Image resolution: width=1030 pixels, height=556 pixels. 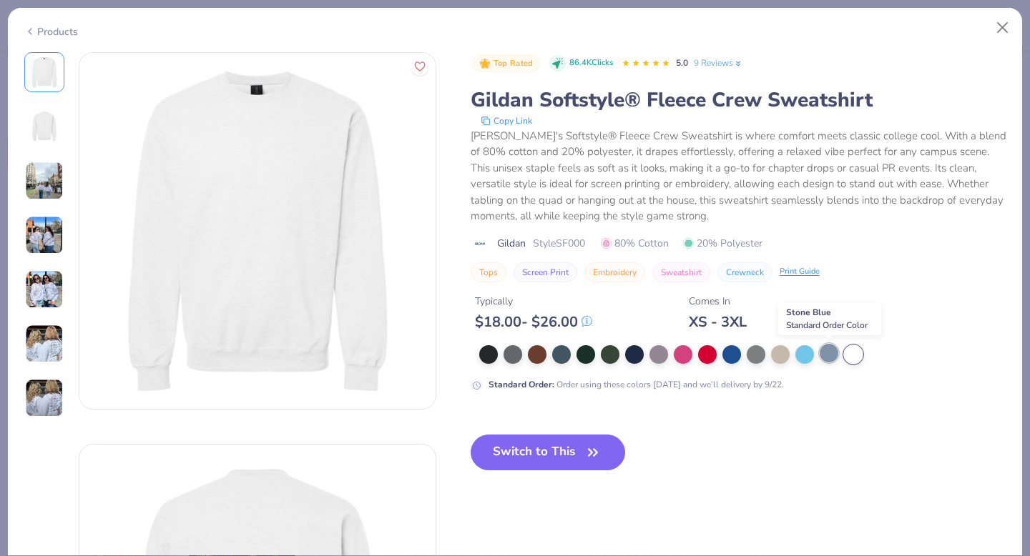 What do you see at coordinates (488, 272) in the screenshot?
I see `button: Tops` at bounding box center [488, 272].